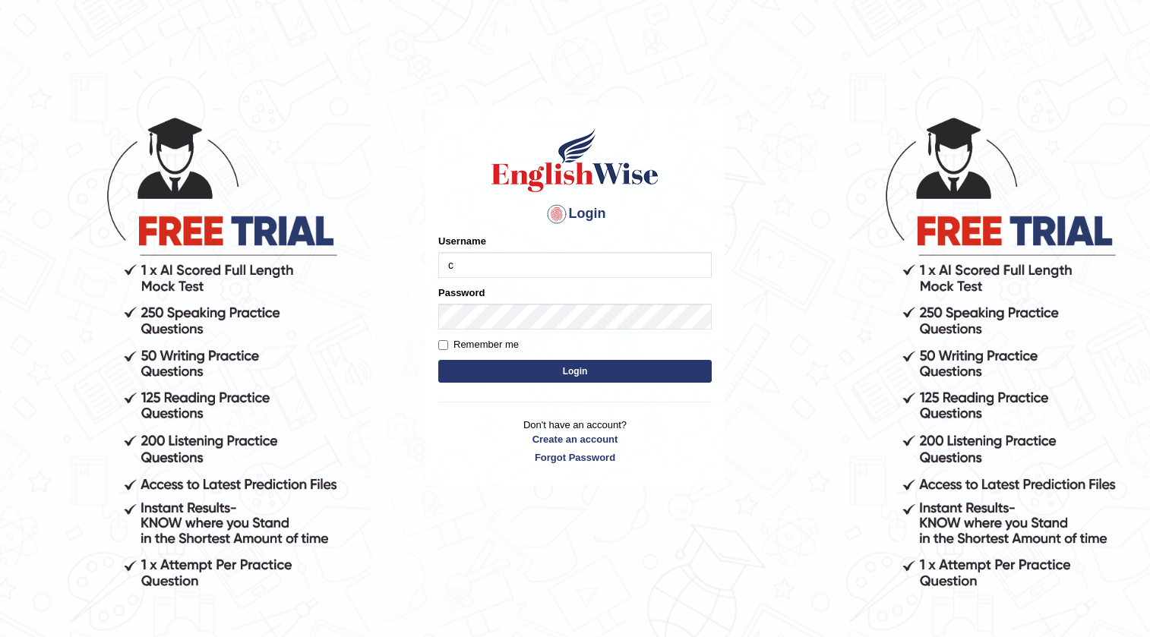 Image resolution: width=1150 pixels, height=637 pixels. Describe the element at coordinates (479, 345) in the screenshot. I see `label: Remember me` at that location.